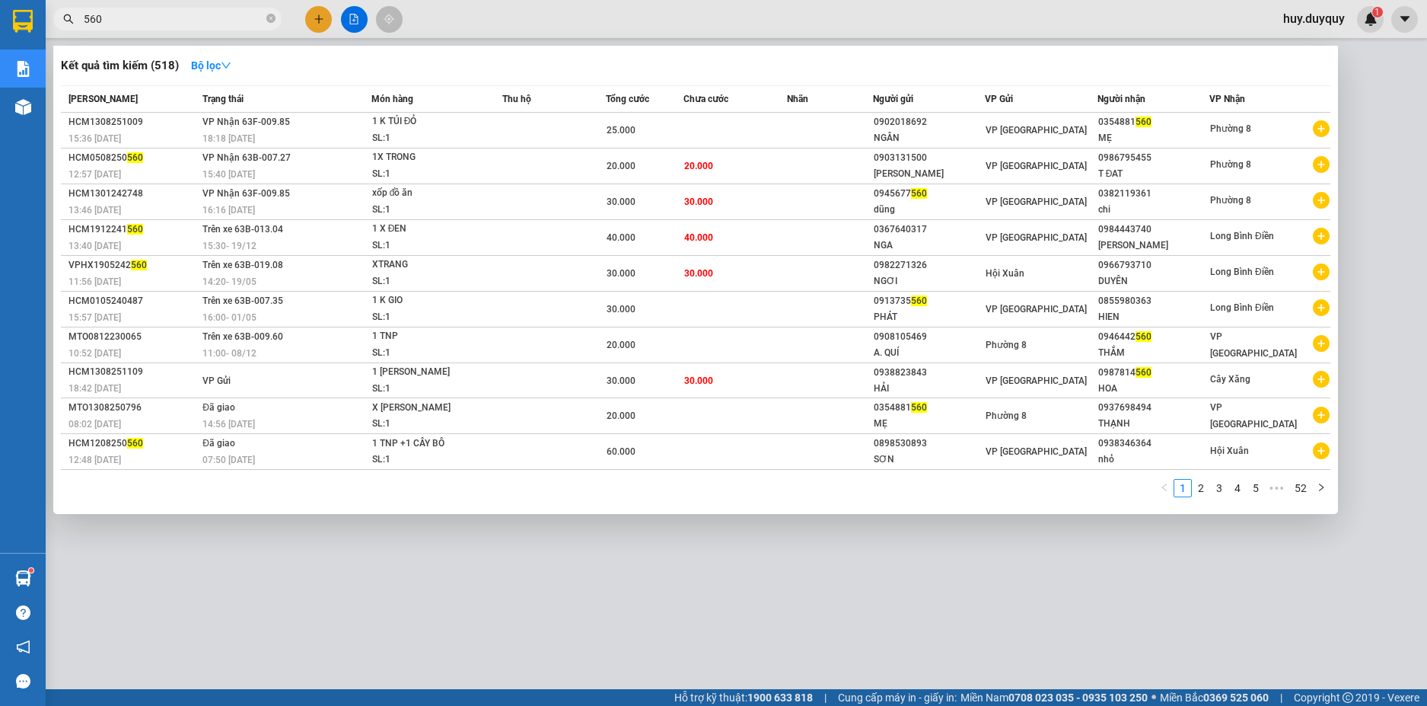  Describe the element at coordinates (1301, 488) in the screenshot. I see `a: 52` at that location.